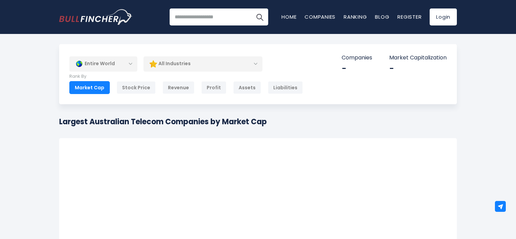 This screenshot has width=516, height=239. I want to click on div: Entire World, so click(103, 64).